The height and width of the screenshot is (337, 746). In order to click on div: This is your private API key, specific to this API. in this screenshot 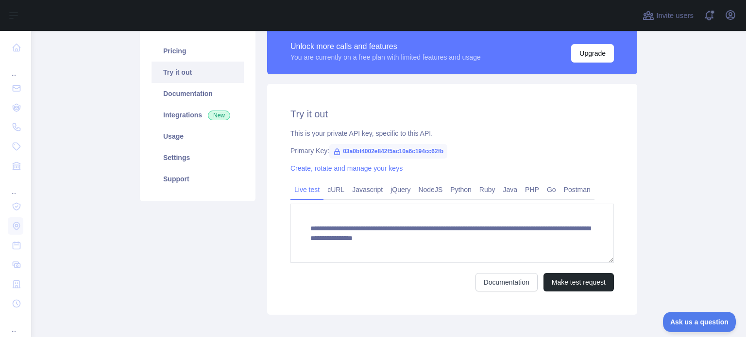, I will do `click(452, 134)`.